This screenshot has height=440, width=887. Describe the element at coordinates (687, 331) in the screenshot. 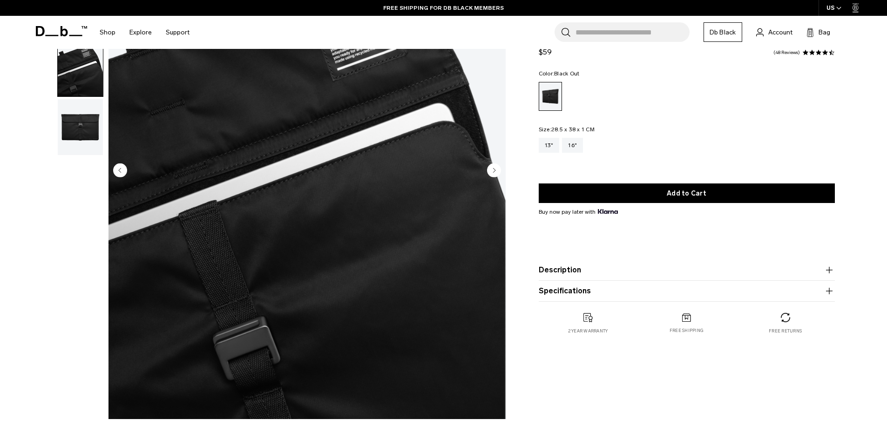

I see `p: Free shipping` at that location.